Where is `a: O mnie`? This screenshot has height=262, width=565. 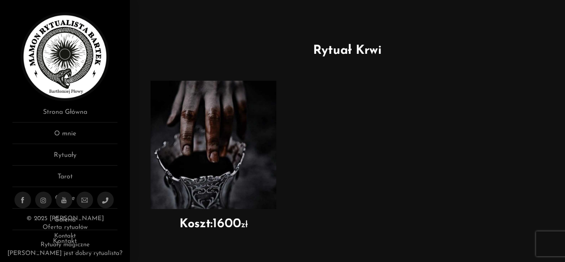
a: O mnie is located at coordinates (65, 136).